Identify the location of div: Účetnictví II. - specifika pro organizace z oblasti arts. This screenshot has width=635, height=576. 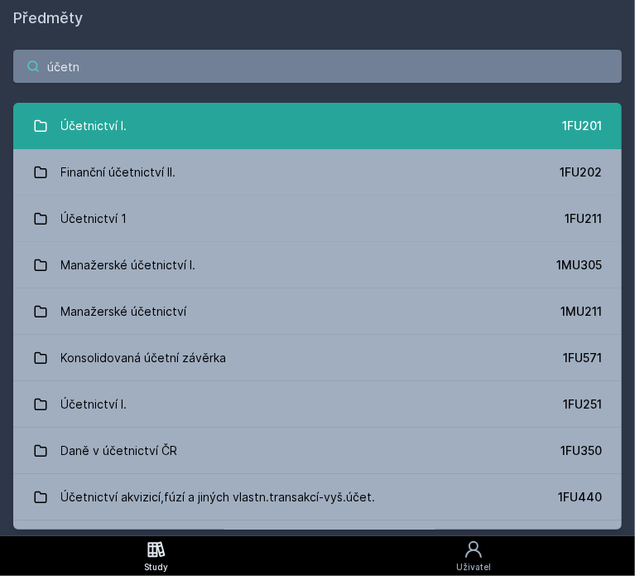
(208, 543).